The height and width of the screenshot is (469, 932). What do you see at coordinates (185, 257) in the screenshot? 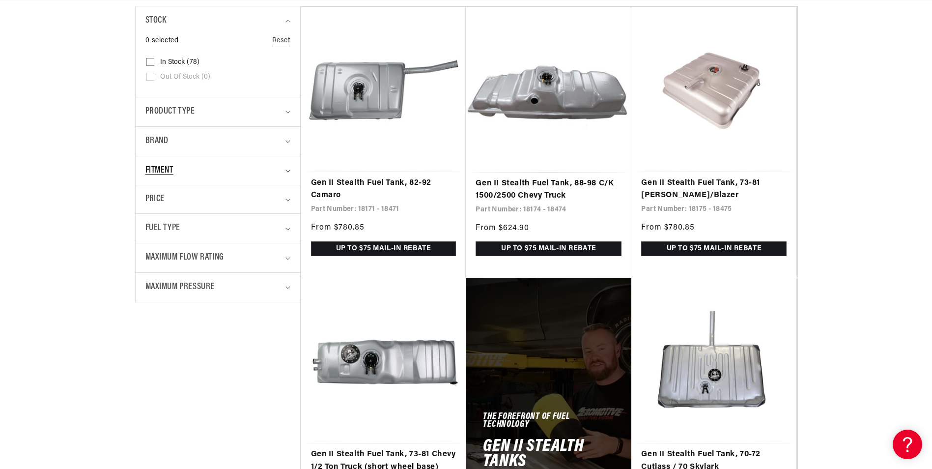
I see `span: Maximum Flow Rating` at bounding box center [185, 257].